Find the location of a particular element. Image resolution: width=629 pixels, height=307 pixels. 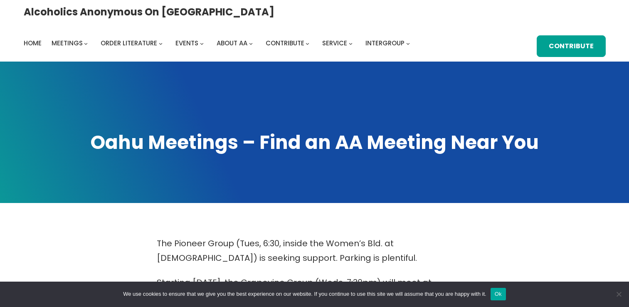

a: Events is located at coordinates (187, 43).